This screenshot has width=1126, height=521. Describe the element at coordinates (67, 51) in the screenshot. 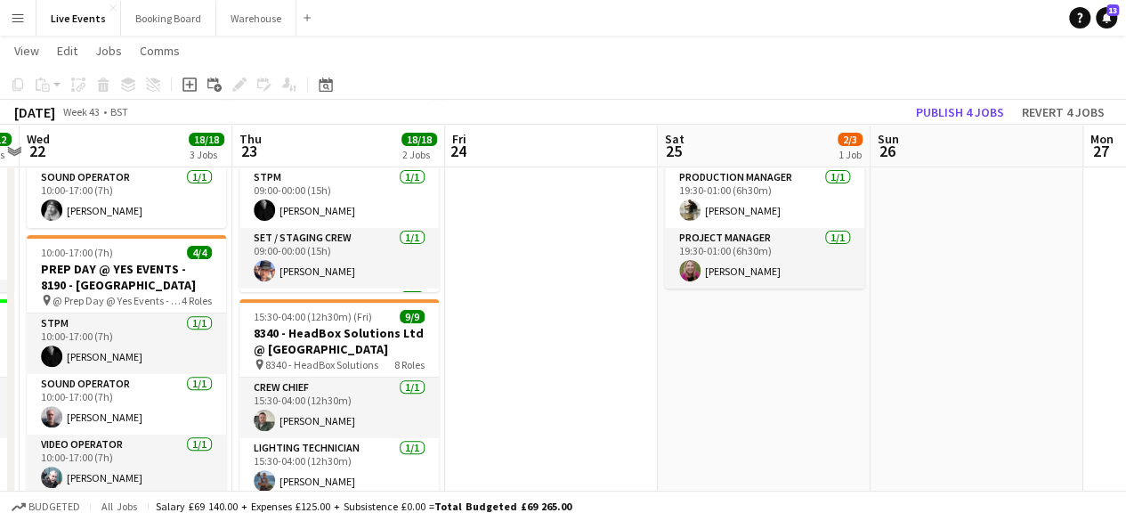

I see `span: Edit` at that location.